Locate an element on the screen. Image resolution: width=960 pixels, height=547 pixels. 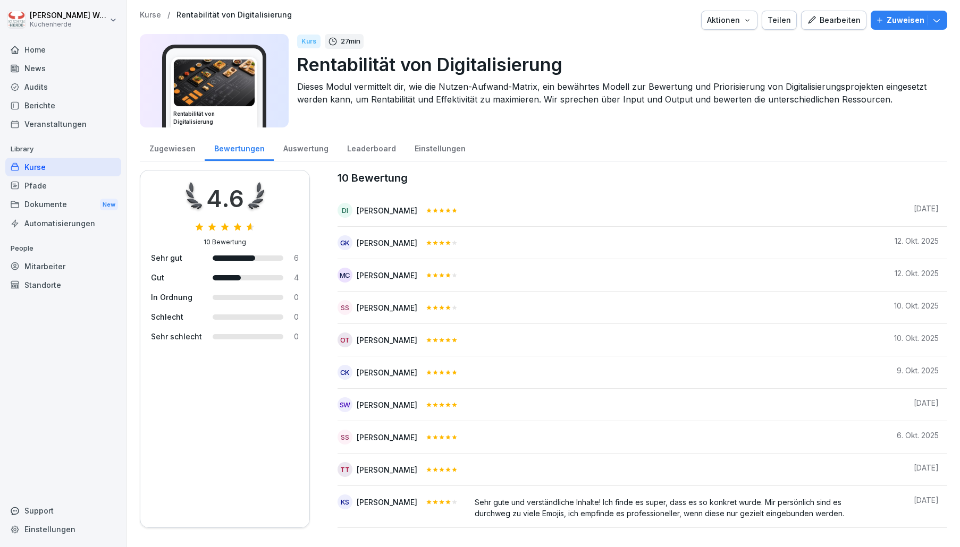
a: Bewertungen is located at coordinates (239, 147).